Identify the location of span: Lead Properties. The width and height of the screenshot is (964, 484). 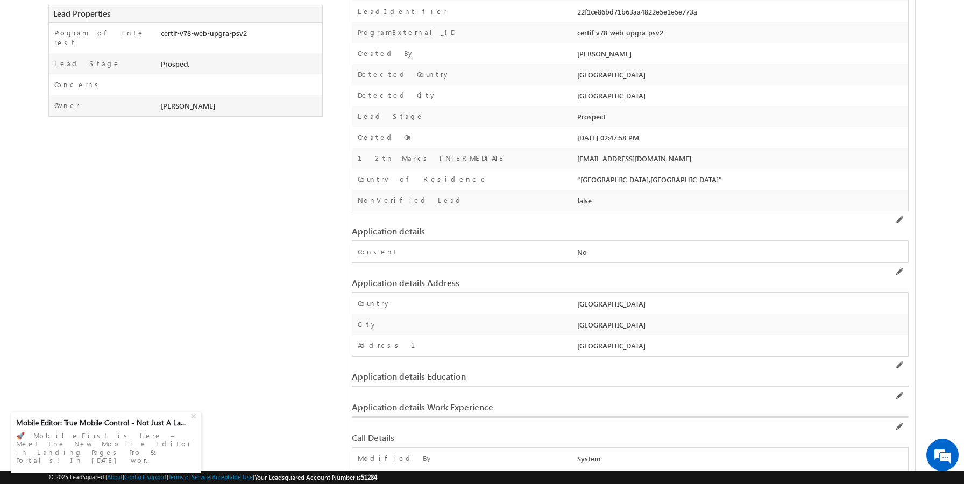
(82, 13).